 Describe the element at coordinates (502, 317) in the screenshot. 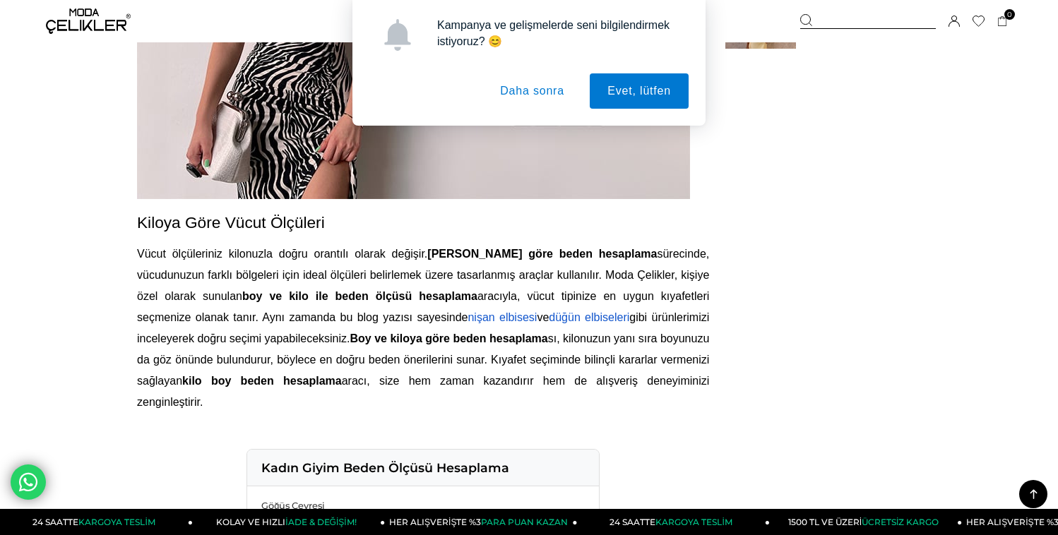

I see `a: nişan elbisesi` at that location.